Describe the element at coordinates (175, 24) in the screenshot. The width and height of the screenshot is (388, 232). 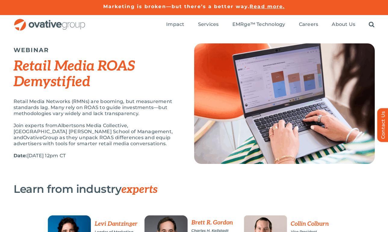
I see `span: Impact` at that location.